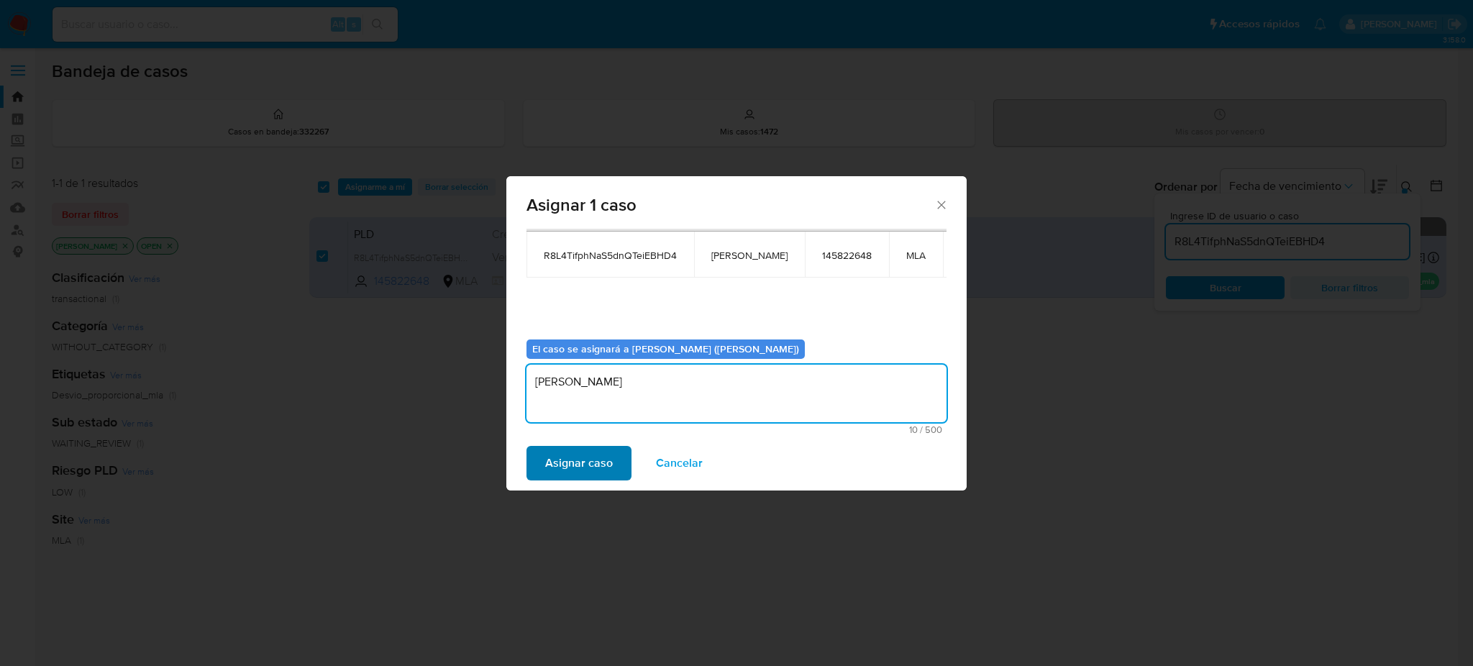  I want to click on span: MLA, so click(915, 255).